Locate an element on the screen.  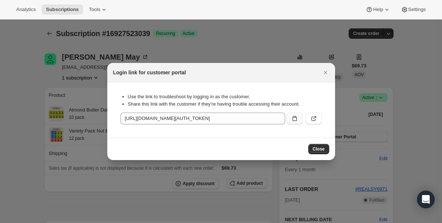
span: Settings is located at coordinates (417, 10).